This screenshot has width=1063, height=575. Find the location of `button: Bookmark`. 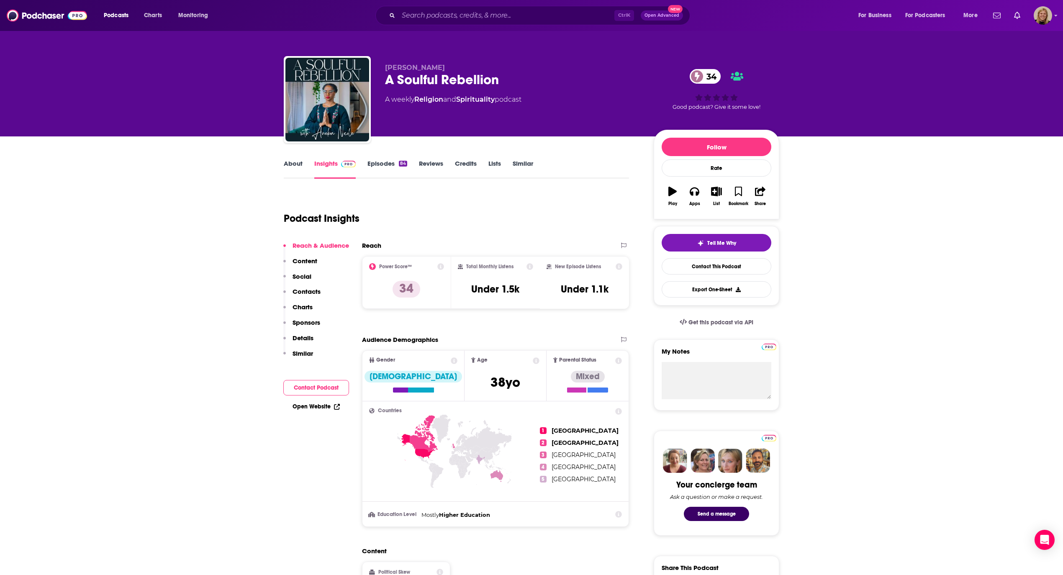

button: Bookmark is located at coordinates (738, 196).